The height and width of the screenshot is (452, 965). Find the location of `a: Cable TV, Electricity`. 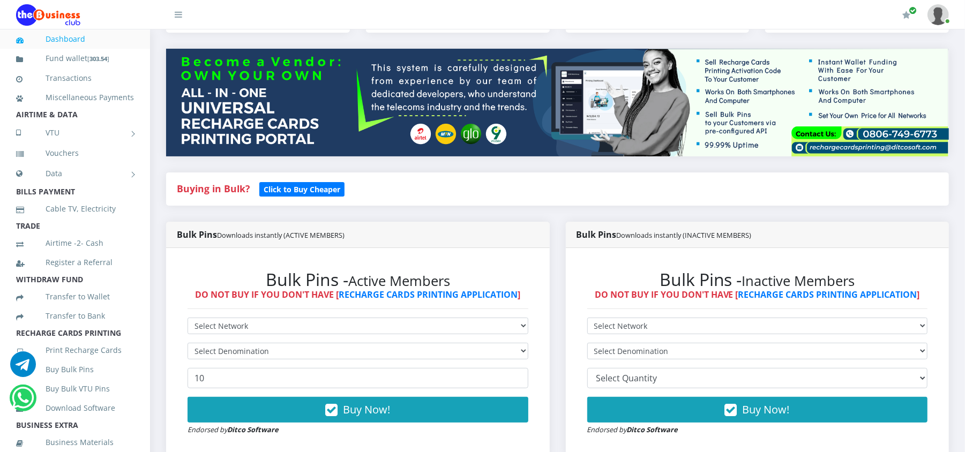

a: Cable TV, Electricity is located at coordinates (75, 209).